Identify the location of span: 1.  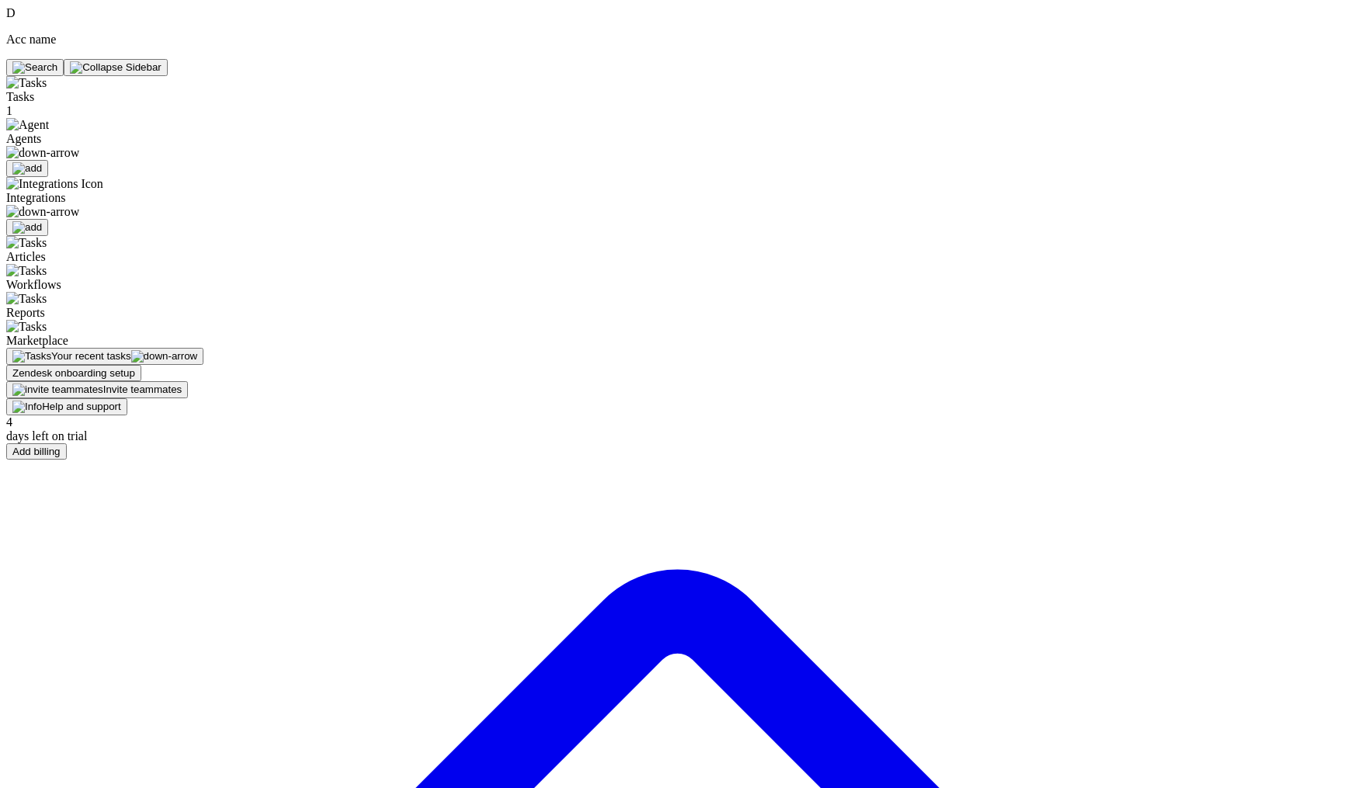
(9, 110).